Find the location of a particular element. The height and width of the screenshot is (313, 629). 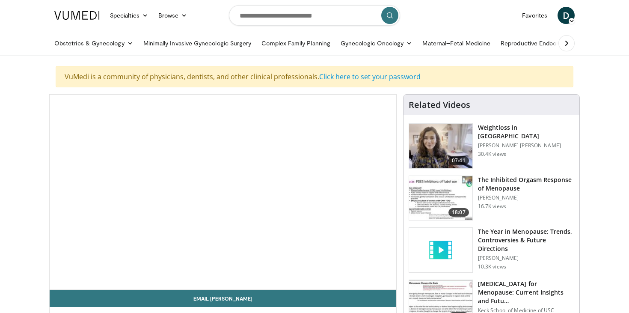

img: VuMedi Logo is located at coordinates (77, 15).